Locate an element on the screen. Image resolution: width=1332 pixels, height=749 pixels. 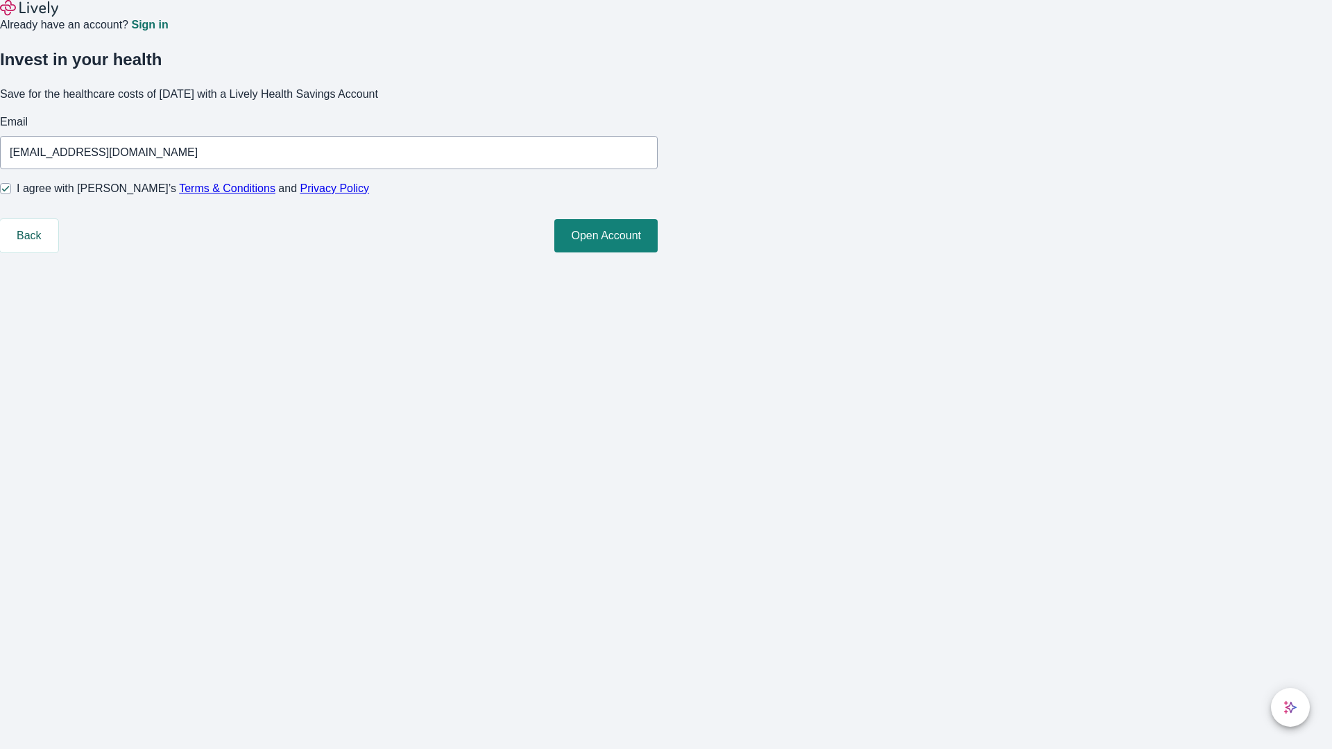
a: Terms & Conditions is located at coordinates (227, 188).